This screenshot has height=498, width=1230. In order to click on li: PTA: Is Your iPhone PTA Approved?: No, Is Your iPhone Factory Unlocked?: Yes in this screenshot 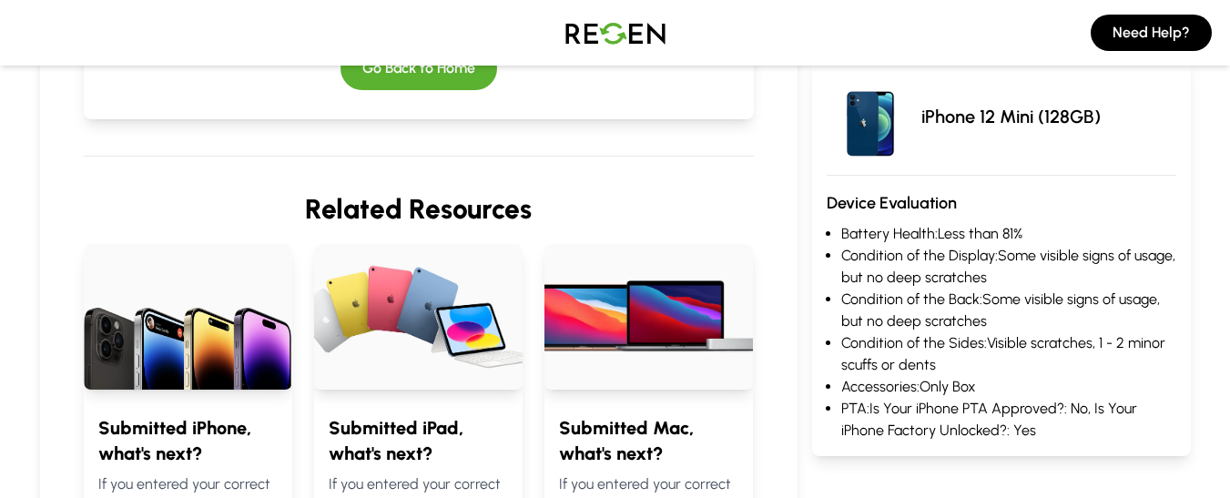, I will do `click(1009, 420)`.